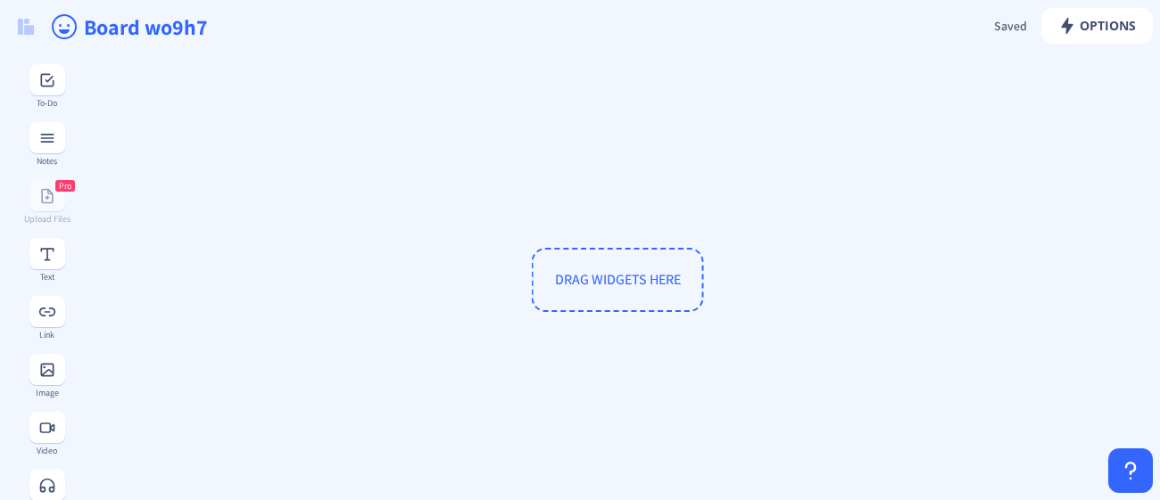 The image size is (1160, 500). What do you see at coordinates (1096, 26) in the screenshot?
I see `button: Options` at bounding box center [1096, 26].